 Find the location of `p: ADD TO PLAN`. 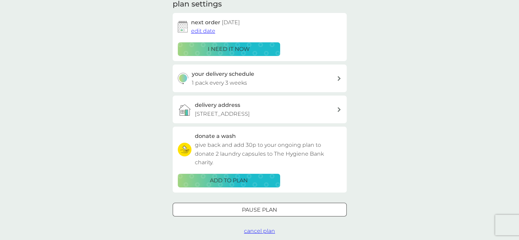

p: ADD TO PLAN is located at coordinates (229, 180).